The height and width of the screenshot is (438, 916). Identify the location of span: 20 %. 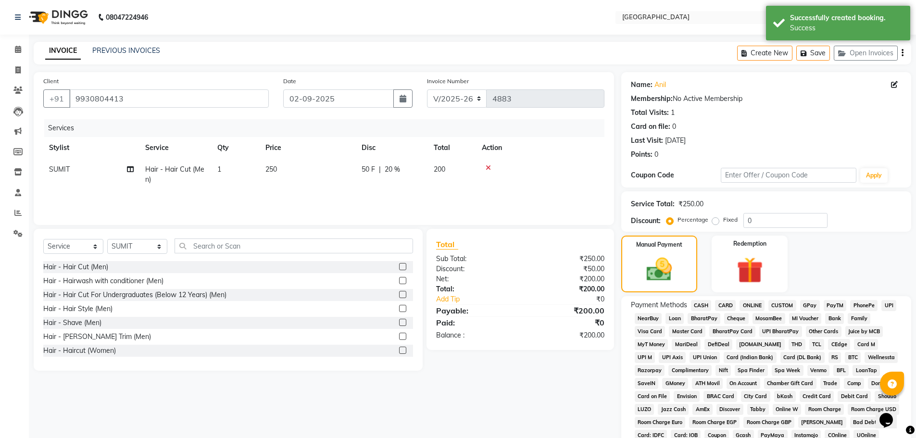
(392, 169).